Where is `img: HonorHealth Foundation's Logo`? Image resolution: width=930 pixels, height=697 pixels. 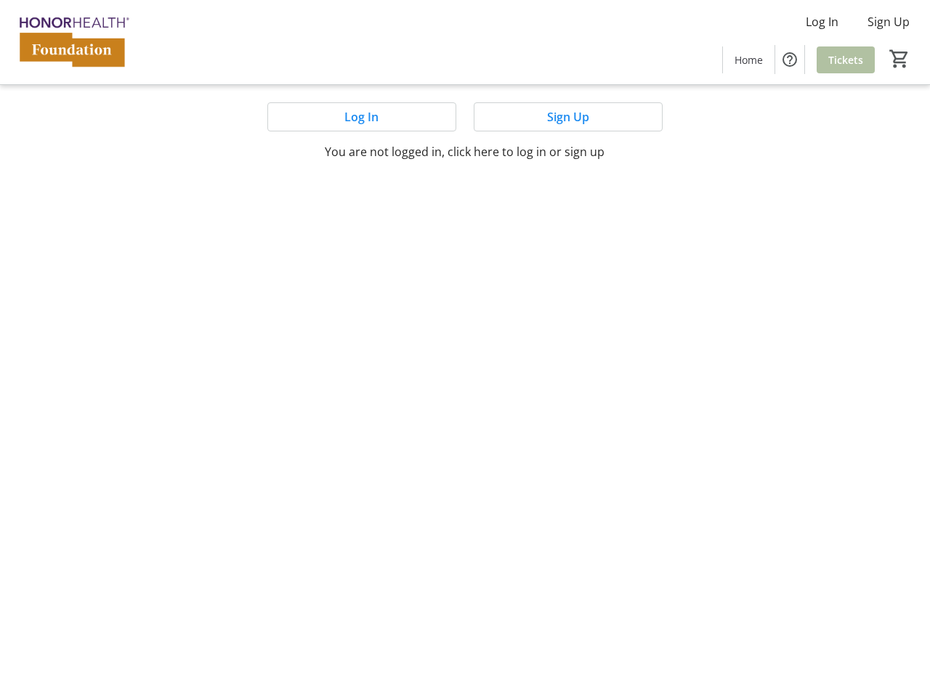 img: HonorHealth Foundation's Logo is located at coordinates (73, 42).